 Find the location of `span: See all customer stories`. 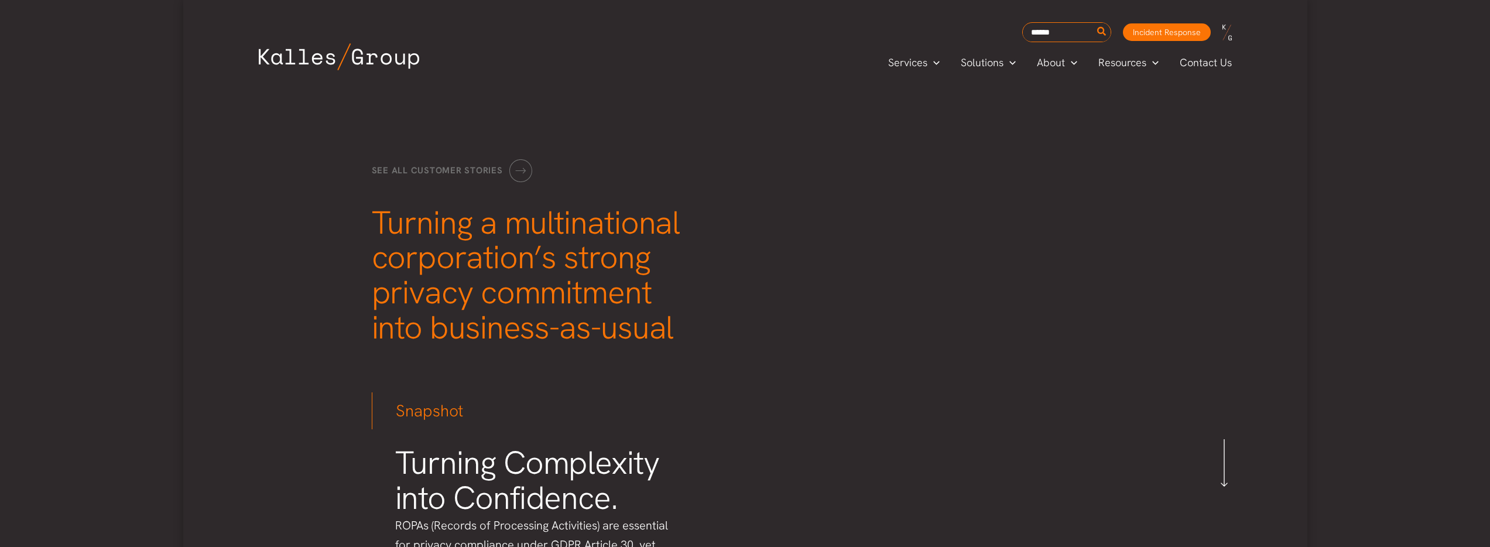

span: See all customer stories is located at coordinates (452, 170).